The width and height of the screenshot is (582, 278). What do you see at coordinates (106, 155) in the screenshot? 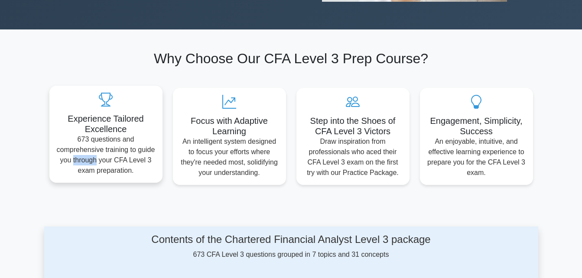
I see `p: 673 questions and comprehensive training to guide you through your CFA Level 3 exam preparation.` at bounding box center [106, 155].